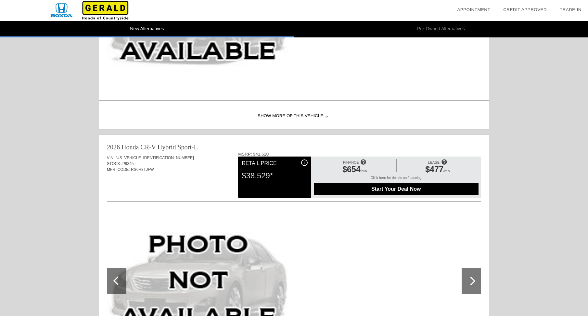 This screenshot has width=588, height=316. I want to click on span: $654, so click(352, 169).